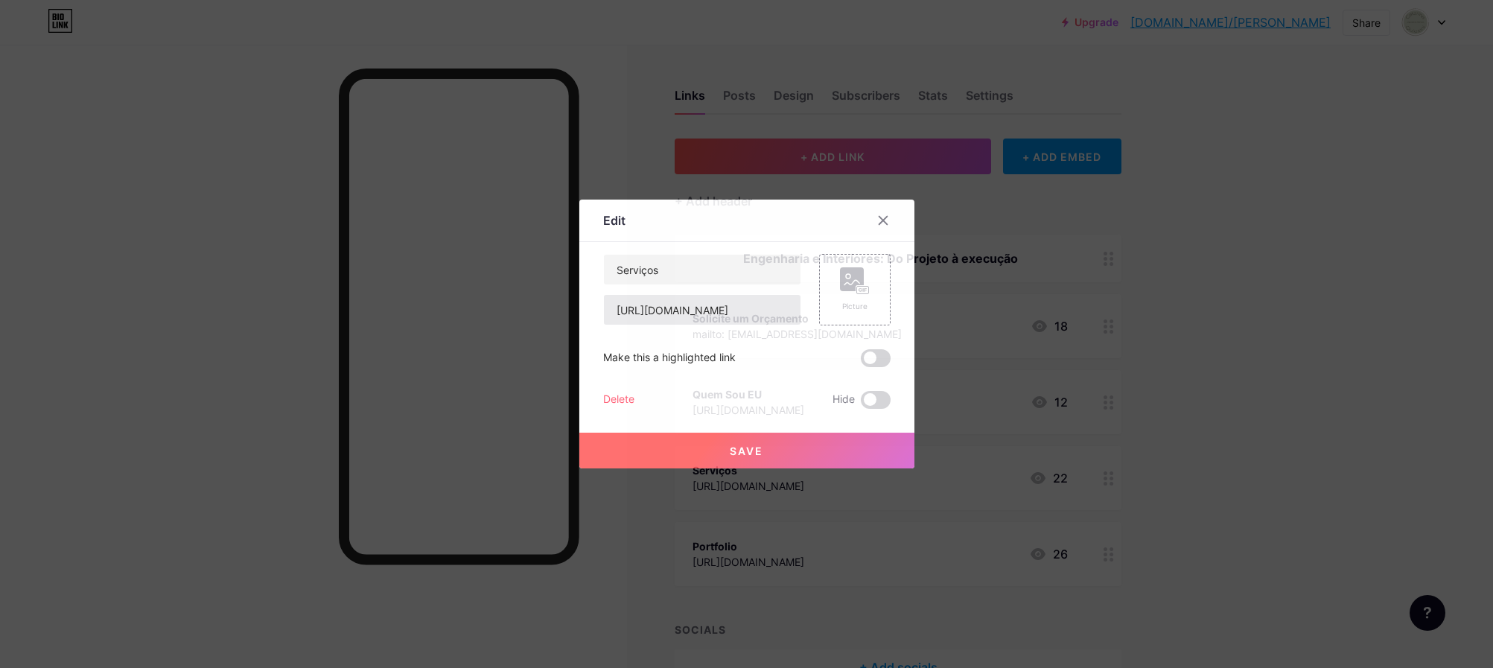 The height and width of the screenshot is (668, 1493). I want to click on button: Save, so click(747, 451).